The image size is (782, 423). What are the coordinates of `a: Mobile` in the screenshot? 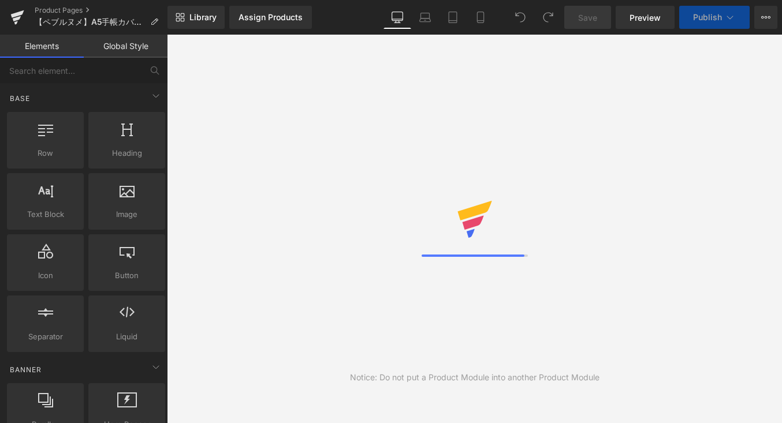 It's located at (481, 17).